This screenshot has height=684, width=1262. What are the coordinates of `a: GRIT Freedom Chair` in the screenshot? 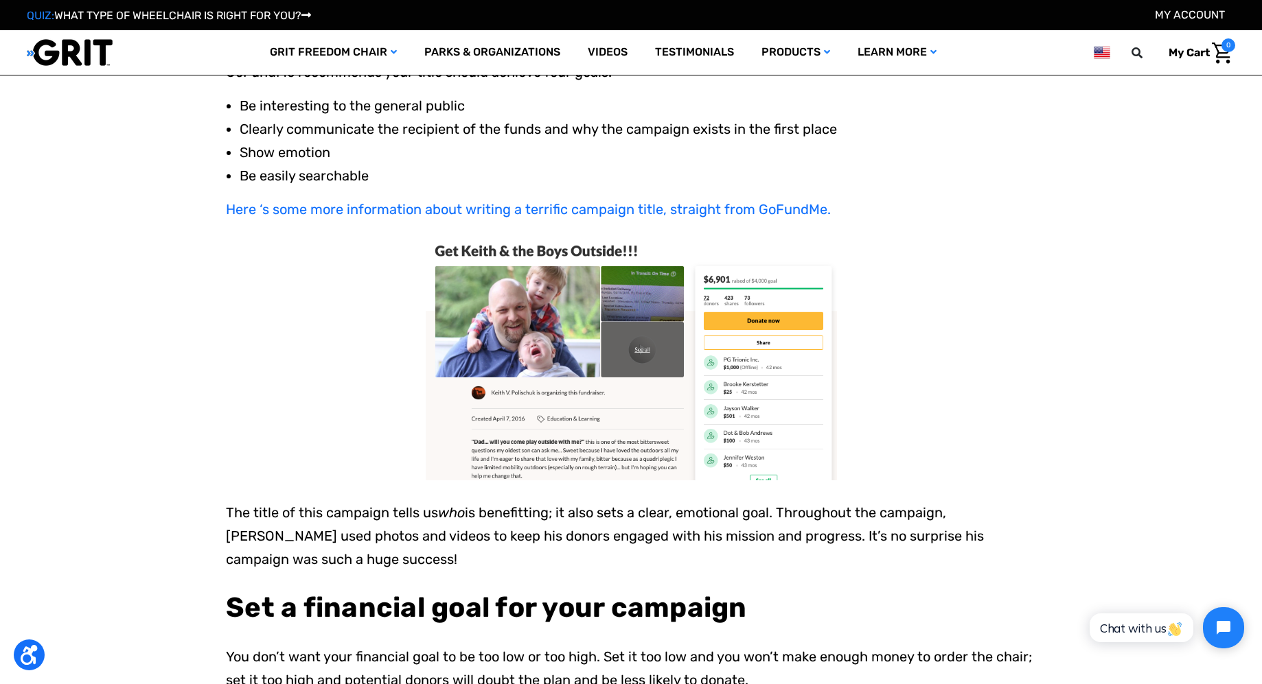 It's located at (333, 52).